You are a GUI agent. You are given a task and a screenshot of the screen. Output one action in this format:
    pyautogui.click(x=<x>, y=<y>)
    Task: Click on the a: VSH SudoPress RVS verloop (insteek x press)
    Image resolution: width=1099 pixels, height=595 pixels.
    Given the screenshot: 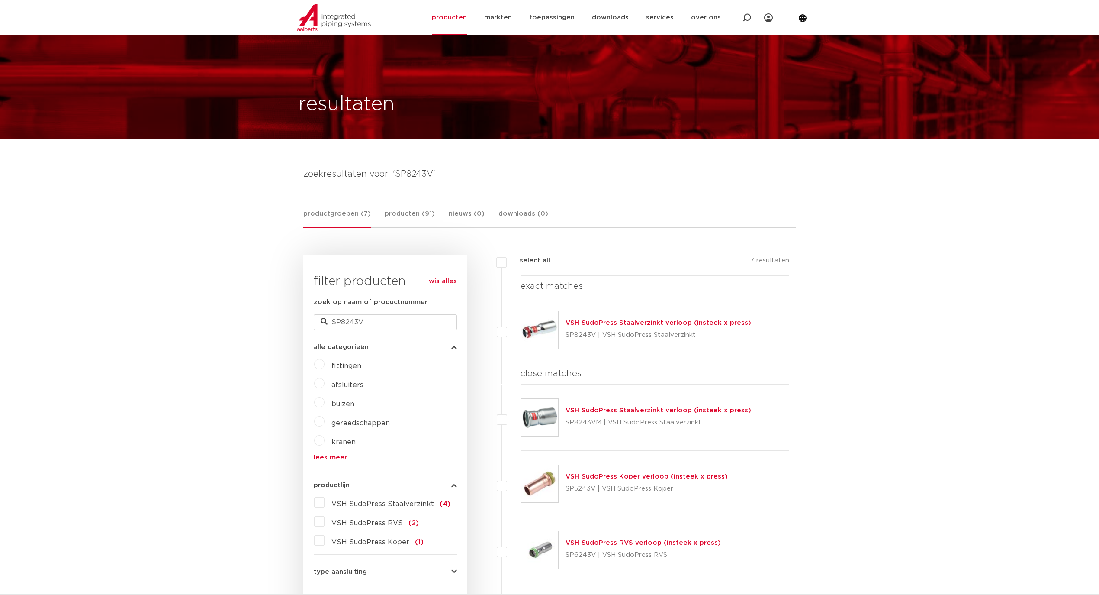 What is the action you would take?
    pyautogui.click(x=643, y=542)
    